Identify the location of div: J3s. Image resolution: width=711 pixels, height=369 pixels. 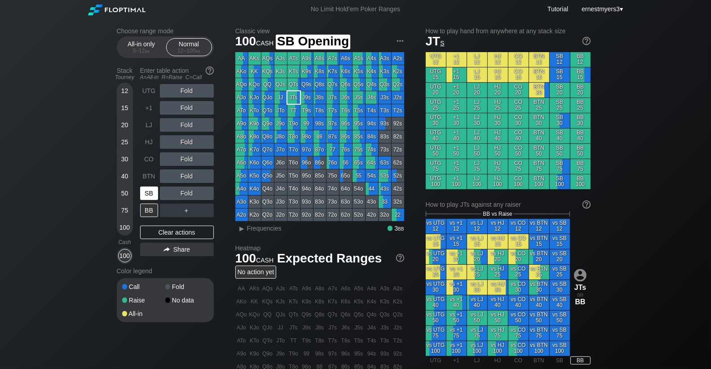
(385, 97).